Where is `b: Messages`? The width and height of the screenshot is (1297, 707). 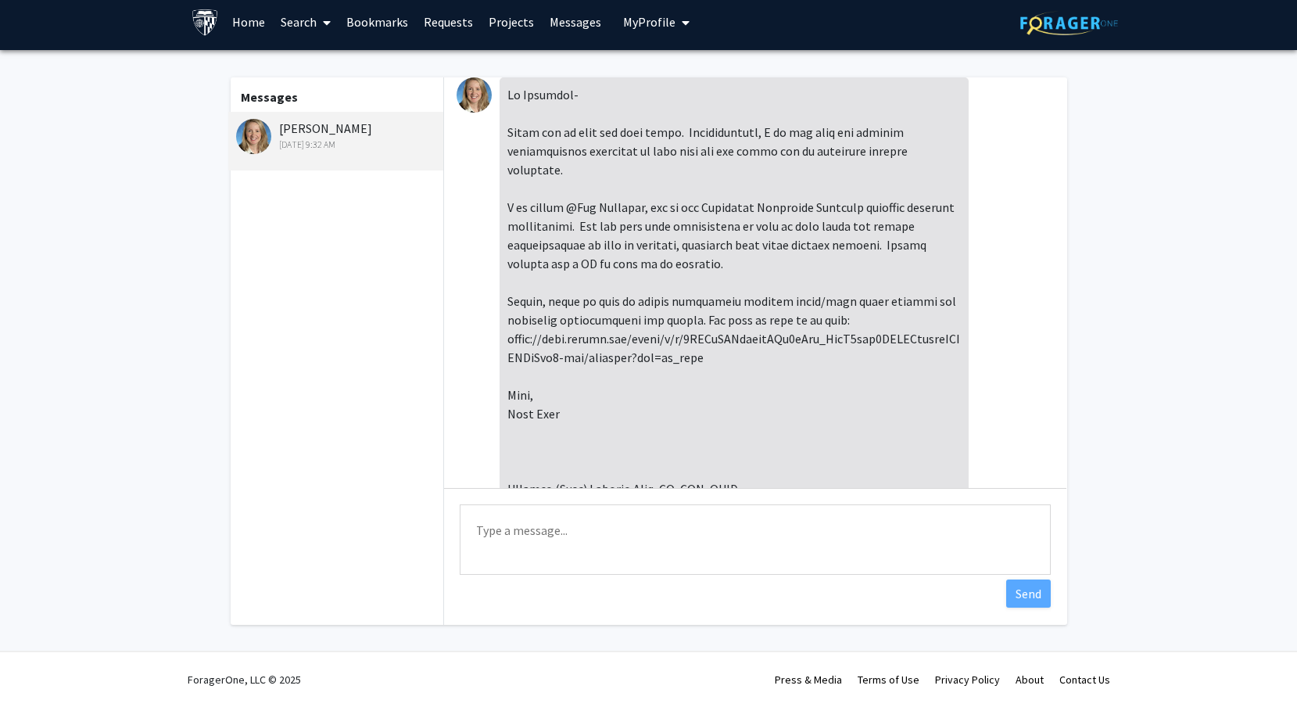 b: Messages is located at coordinates (269, 97).